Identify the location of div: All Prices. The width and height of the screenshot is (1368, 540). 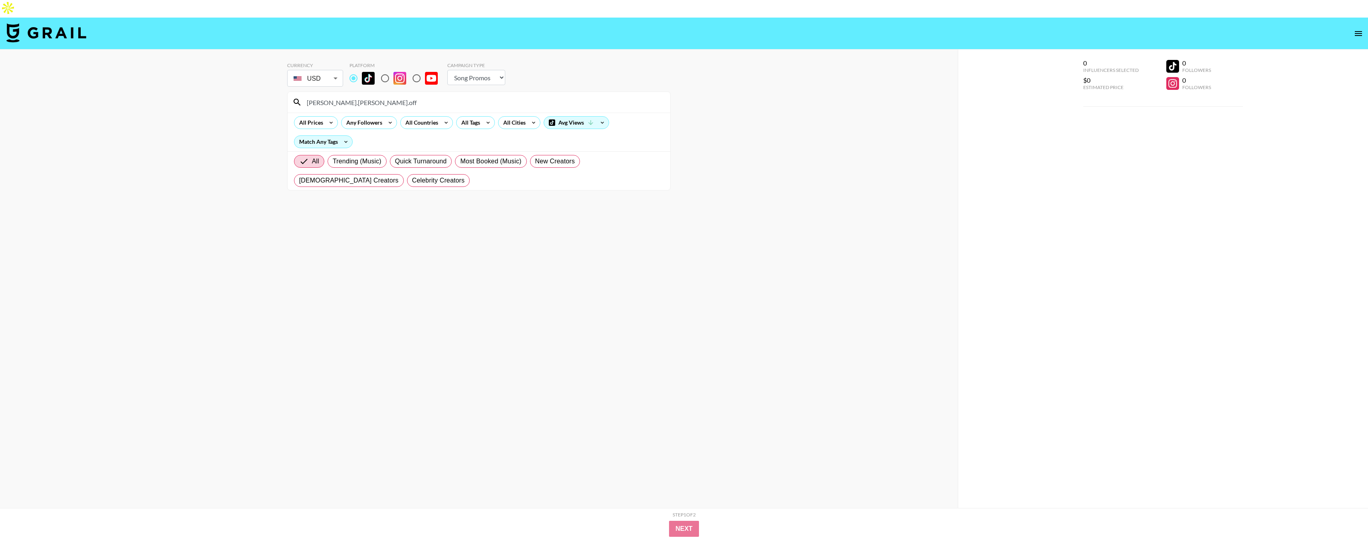
(309, 123).